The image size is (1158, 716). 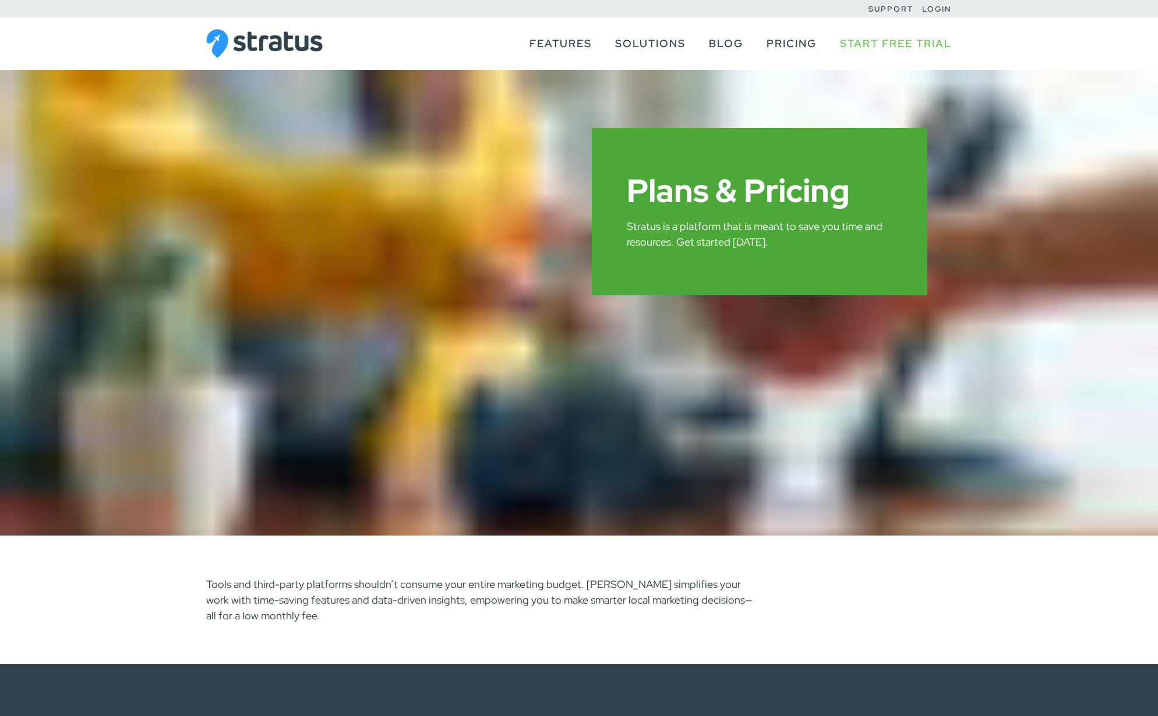 What do you see at coordinates (650, 44) in the screenshot?
I see `a: Solutions` at bounding box center [650, 44].